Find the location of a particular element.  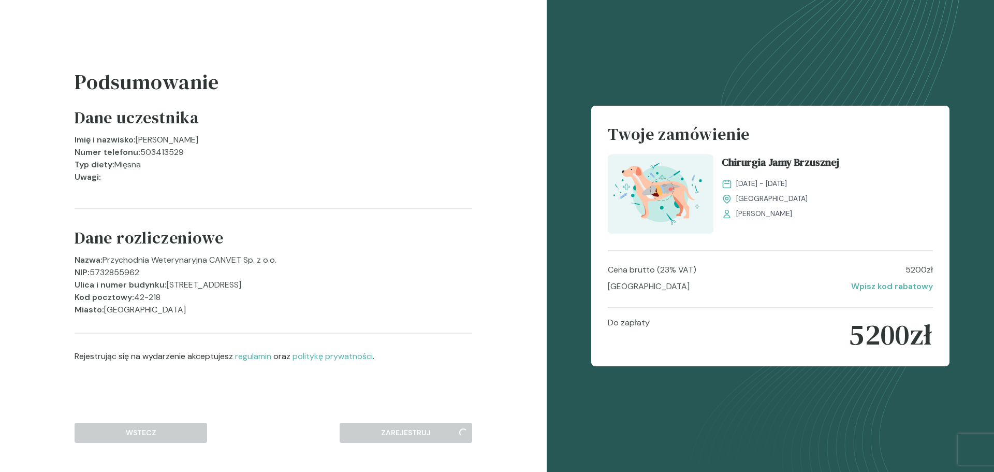

p: Rejestrując się na wydarzenie akceptujesz oraz . is located at coordinates (273, 356).